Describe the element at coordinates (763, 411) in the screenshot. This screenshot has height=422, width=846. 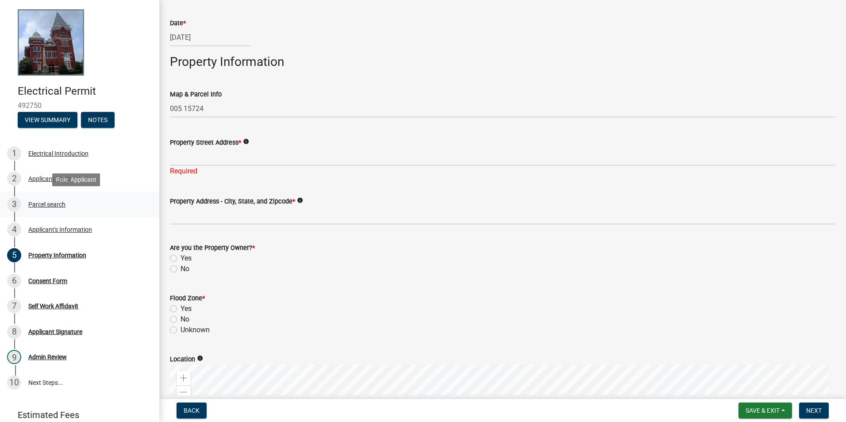
I see `span: Save & Exit` at that location.